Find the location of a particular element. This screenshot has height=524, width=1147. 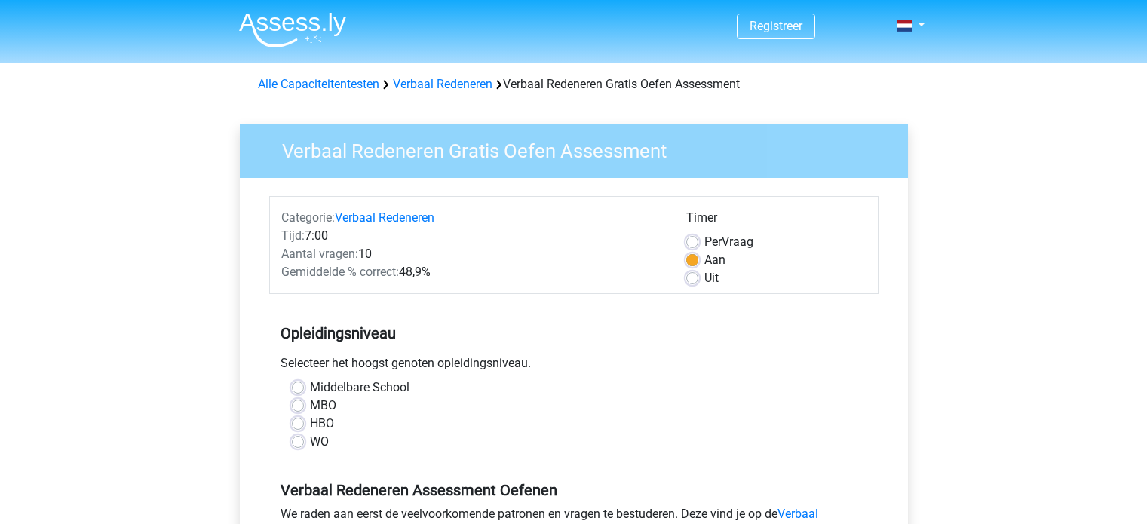

label: MBO is located at coordinates (323, 406).